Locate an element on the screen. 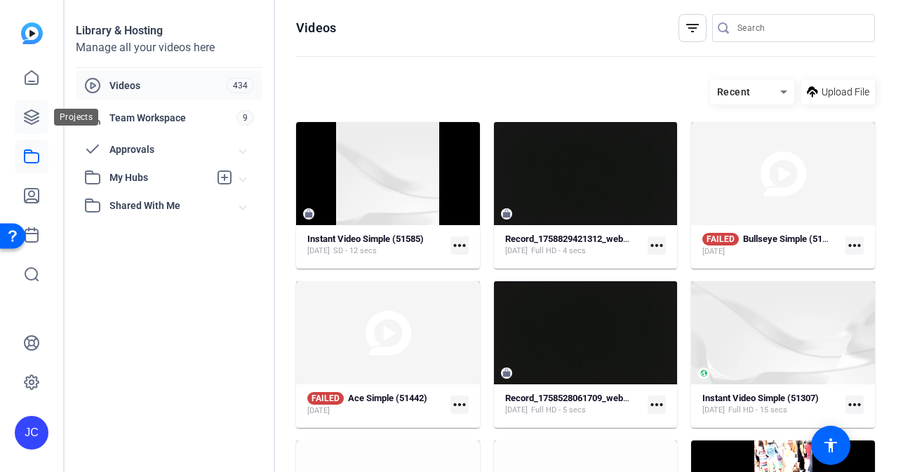  span: Videos is located at coordinates (168, 86).